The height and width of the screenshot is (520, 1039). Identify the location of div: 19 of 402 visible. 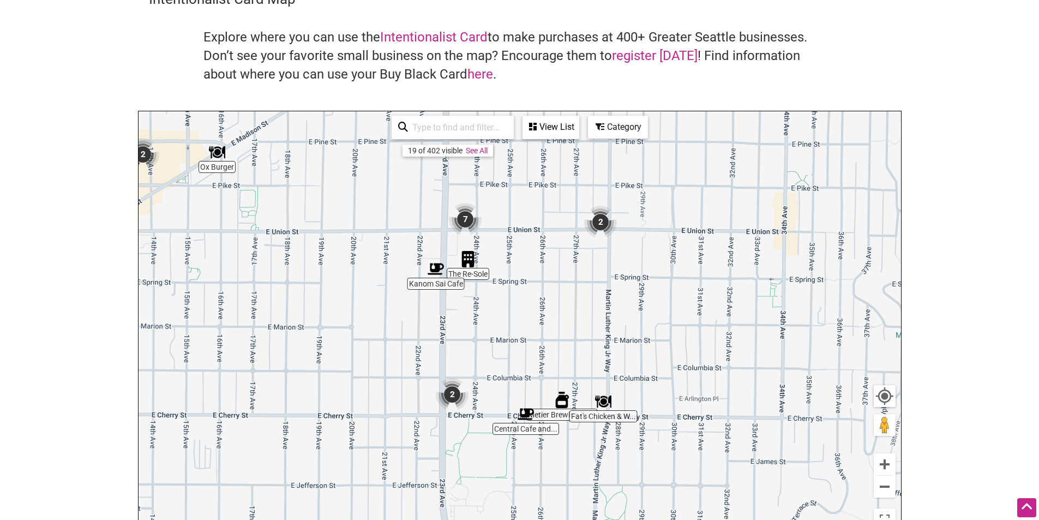
(435, 151).